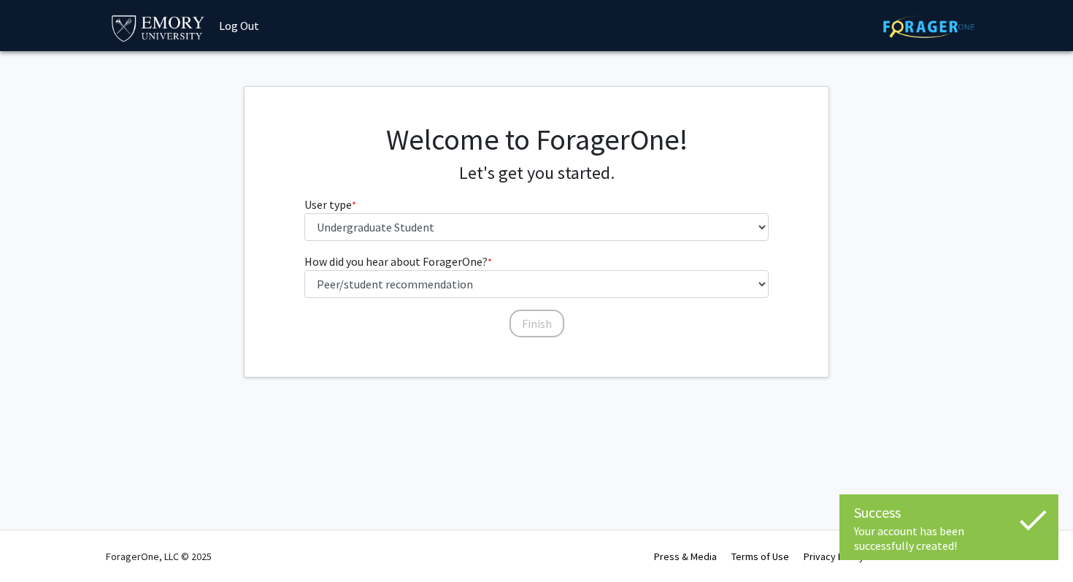 This screenshot has width=1073, height=582. What do you see at coordinates (949, 538) in the screenshot?
I see `div: Your account has been successfully created!` at bounding box center [949, 538].